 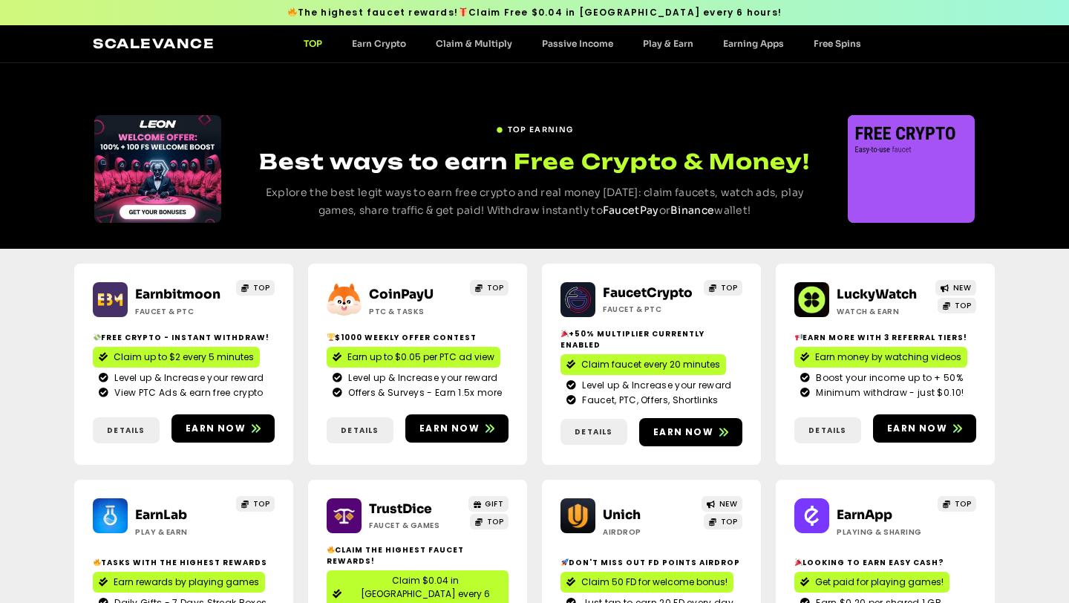 What do you see at coordinates (494, 503) in the screenshot?
I see `span: GIFT` at bounding box center [494, 503].